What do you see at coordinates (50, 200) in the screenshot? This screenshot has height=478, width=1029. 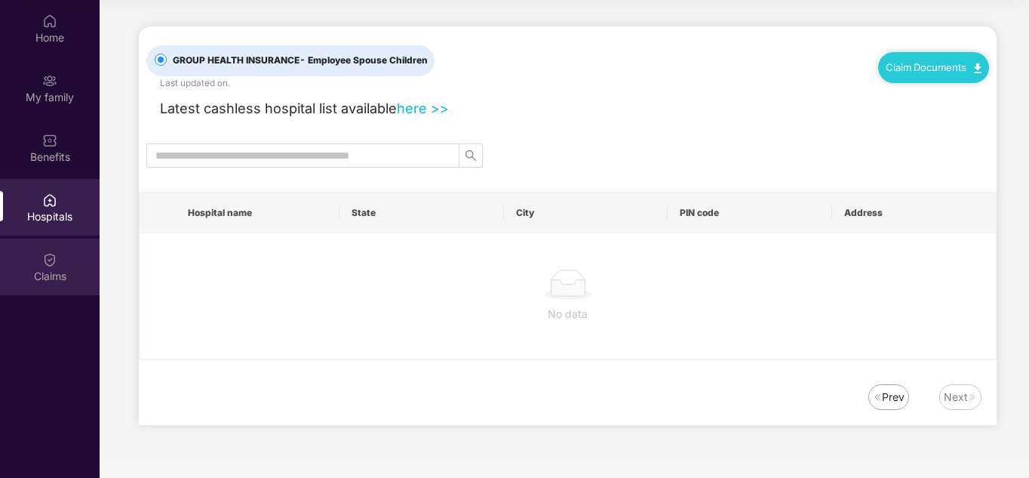 I see `img: svg+xml;base64,PHN2ZyBpZD0iSG9zcGl0YWxzIiB4bWxucz0iaHR0cDovL3d3dy53My5vcmcvMjAwMC9zdmciIHdpZHRoPS...` at bounding box center [50, 200].